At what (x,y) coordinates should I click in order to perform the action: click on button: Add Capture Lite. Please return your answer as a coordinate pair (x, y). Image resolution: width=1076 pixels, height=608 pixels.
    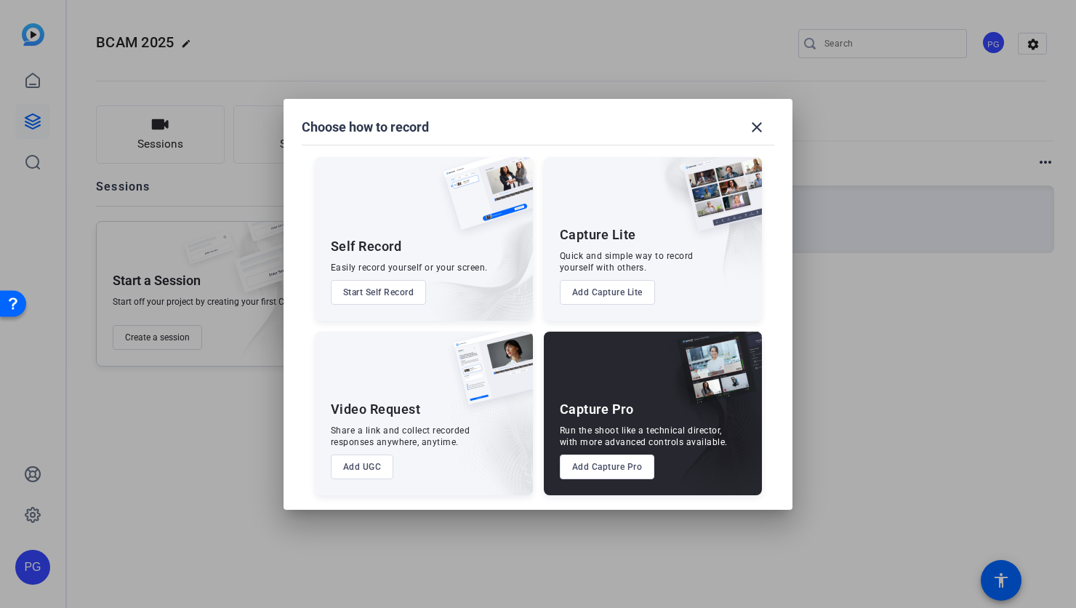
    Looking at the image, I should click on (607, 292).